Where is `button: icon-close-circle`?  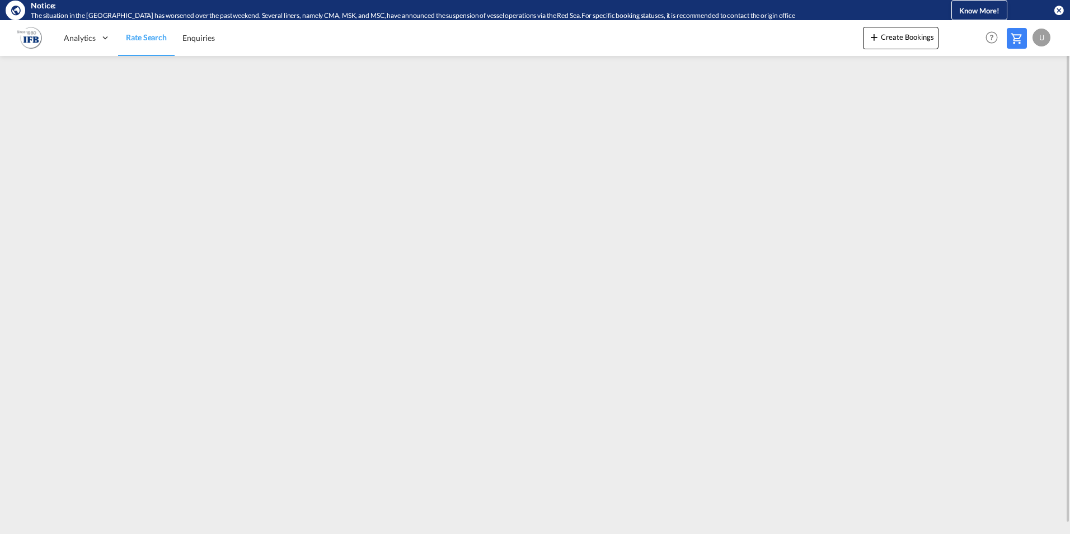
button: icon-close-circle is located at coordinates (1058, 10).